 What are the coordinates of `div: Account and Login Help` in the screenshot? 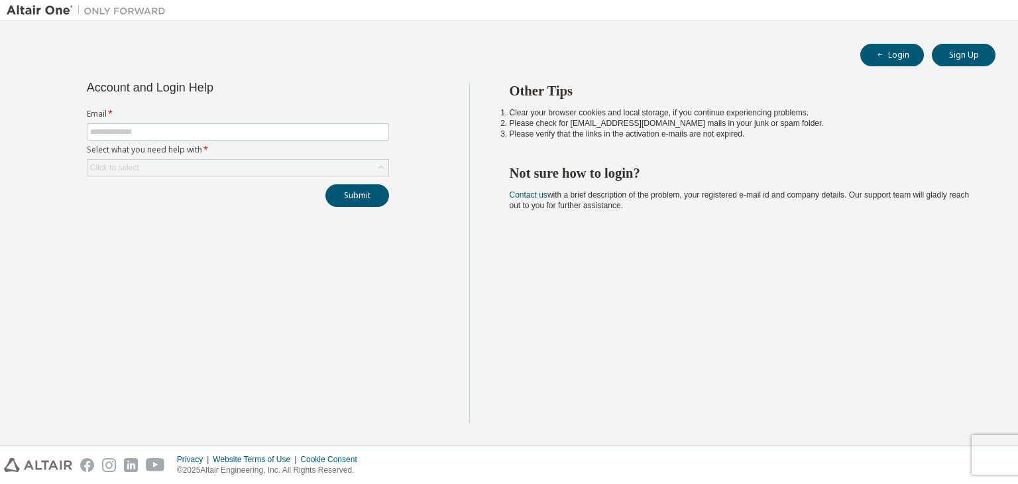 It's located at (208, 88).